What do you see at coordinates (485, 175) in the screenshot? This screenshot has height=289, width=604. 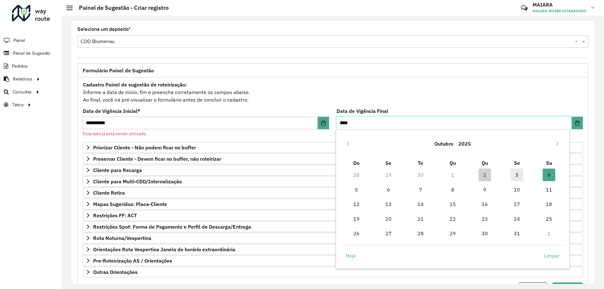 I see `td: 2` at bounding box center [485, 175].